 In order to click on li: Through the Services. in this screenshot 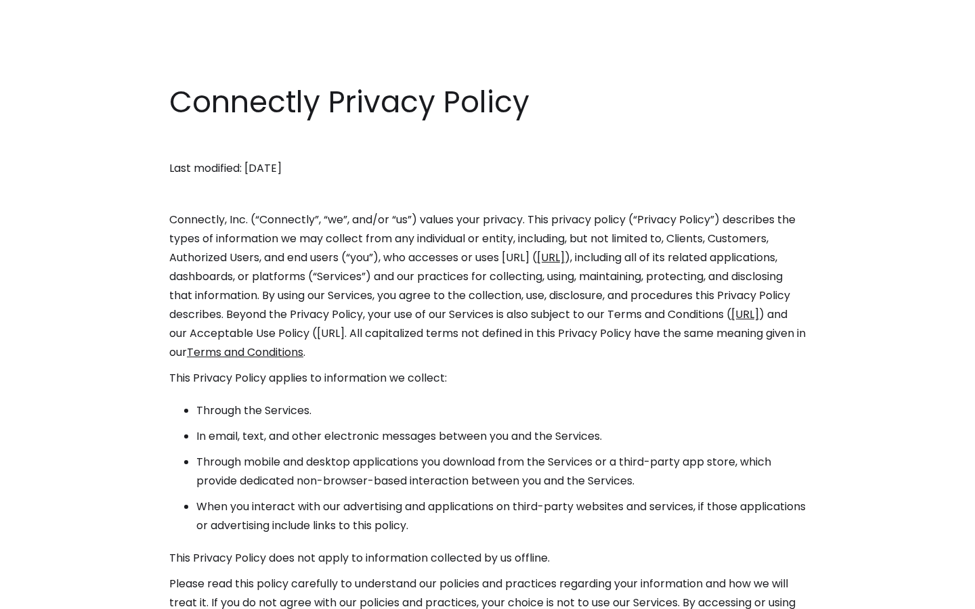, I will do `click(501, 411)`.